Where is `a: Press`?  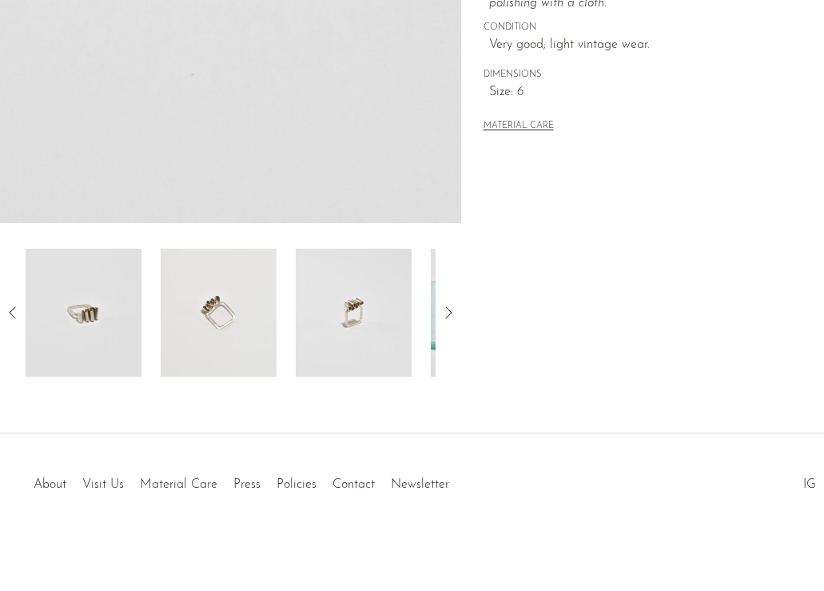
a: Press is located at coordinates (247, 484).